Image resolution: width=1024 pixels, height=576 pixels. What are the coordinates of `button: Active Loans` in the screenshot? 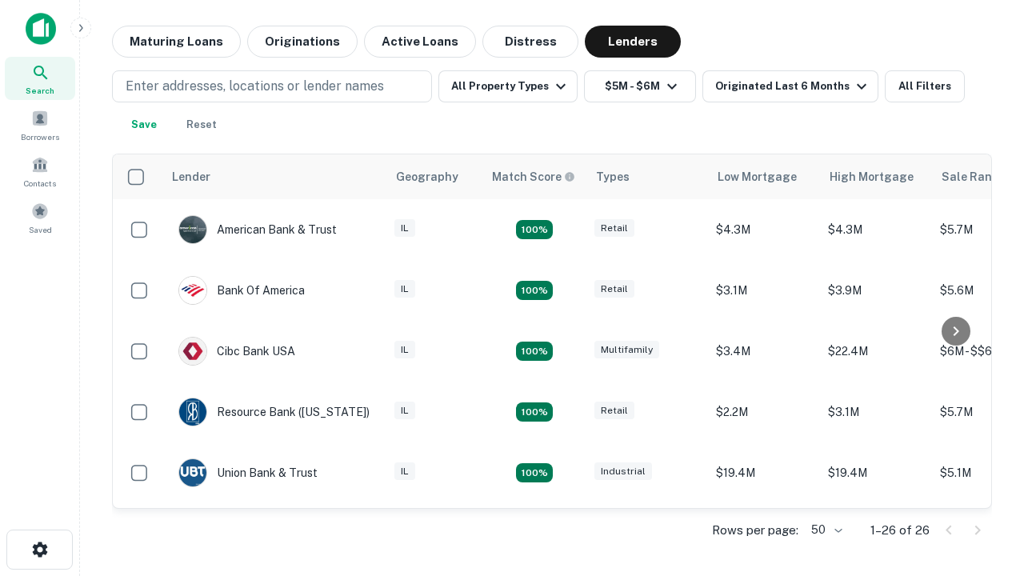 It's located at (420, 42).